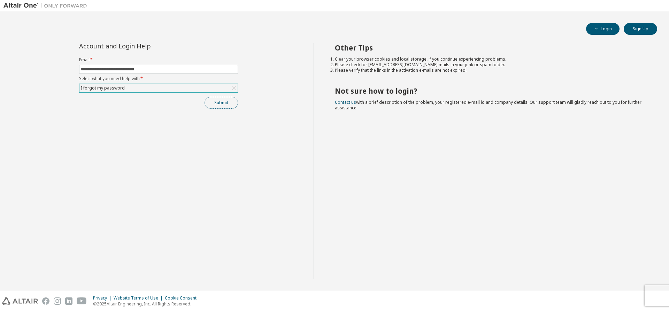 This screenshot has height=311, width=669. Describe the element at coordinates (490, 59) in the screenshot. I see `li: Clear your browser cookies and local storage, if you continue experiencing problems.` at that location.